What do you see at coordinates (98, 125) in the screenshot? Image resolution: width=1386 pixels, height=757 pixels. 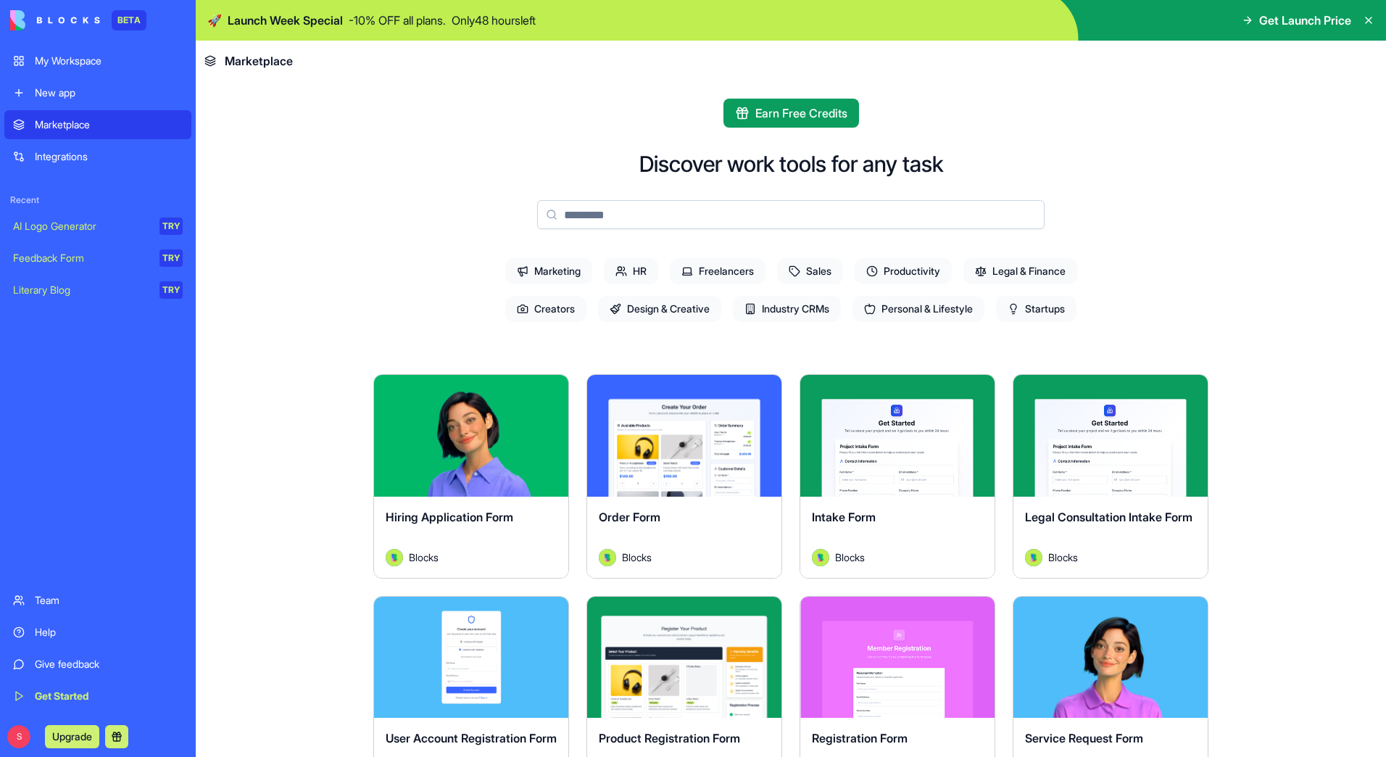 I see `a: Marketplace` at bounding box center [98, 125].